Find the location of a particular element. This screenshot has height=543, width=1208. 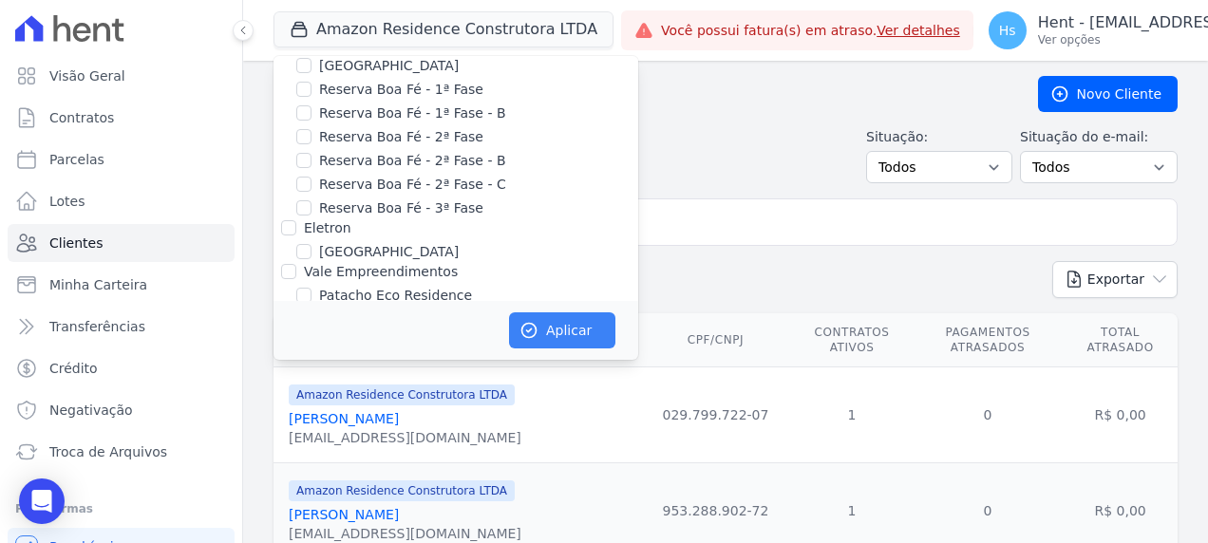

div: Plataformas is located at coordinates (121, 509).